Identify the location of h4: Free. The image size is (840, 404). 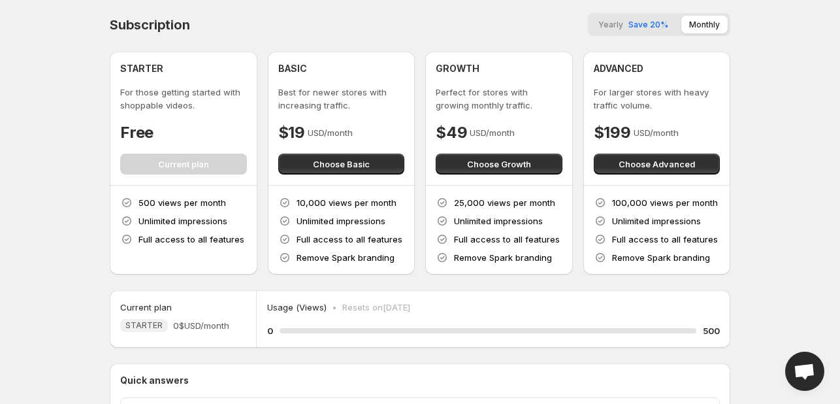
(136, 133).